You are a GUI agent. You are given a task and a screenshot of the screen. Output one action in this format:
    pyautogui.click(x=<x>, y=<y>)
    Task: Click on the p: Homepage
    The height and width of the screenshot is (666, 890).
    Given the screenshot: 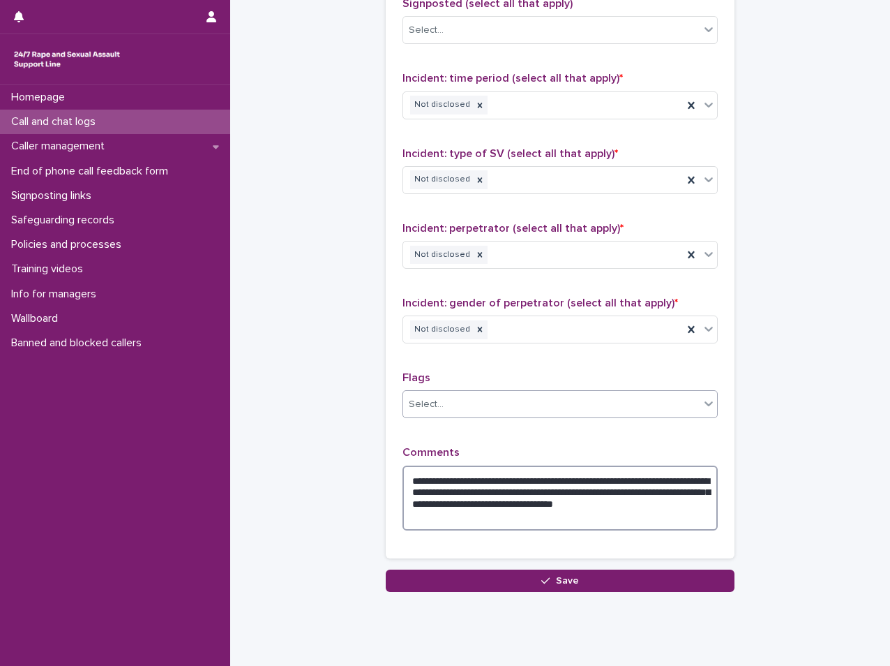 What is the action you would take?
    pyautogui.click(x=40, y=97)
    